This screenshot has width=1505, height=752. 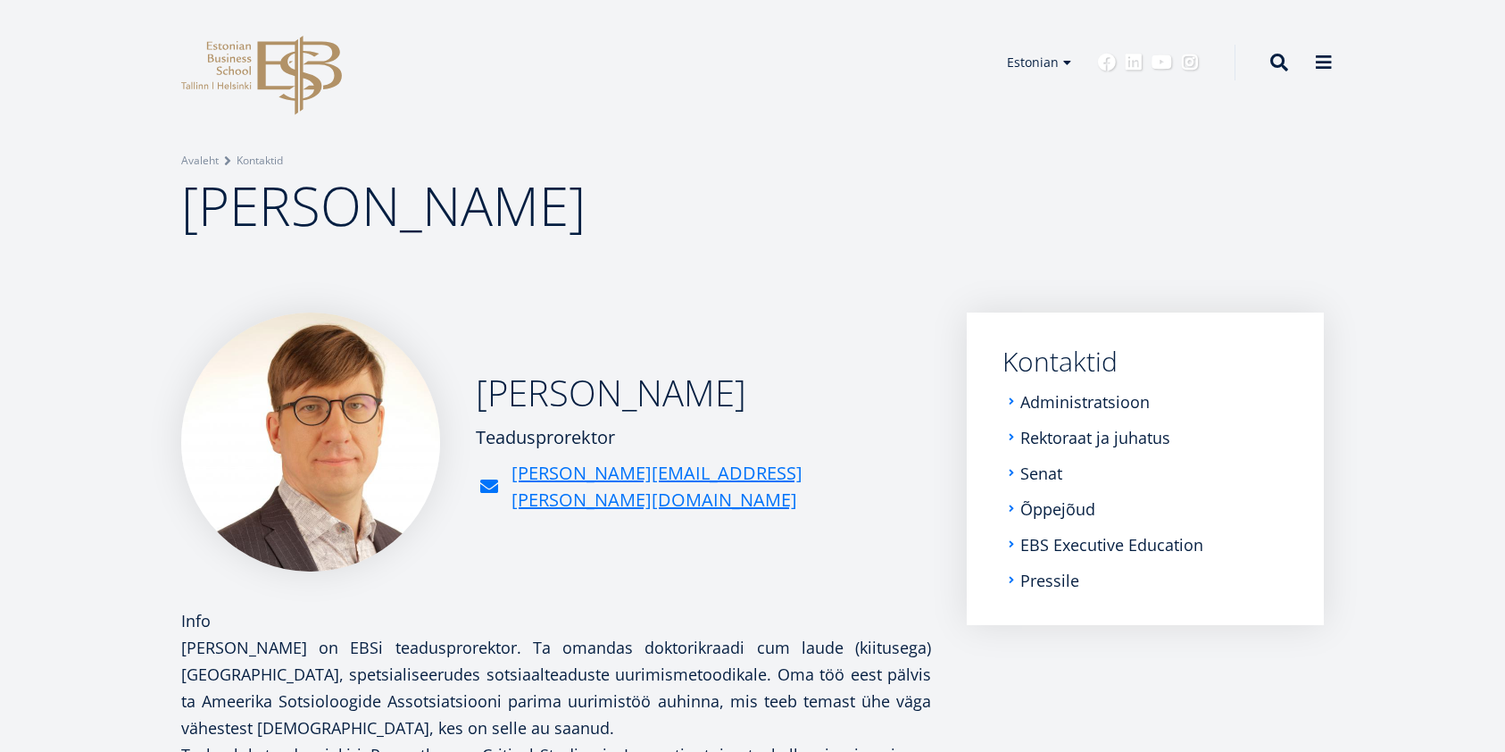 I want to click on a: Facebook, so click(x=1107, y=62).